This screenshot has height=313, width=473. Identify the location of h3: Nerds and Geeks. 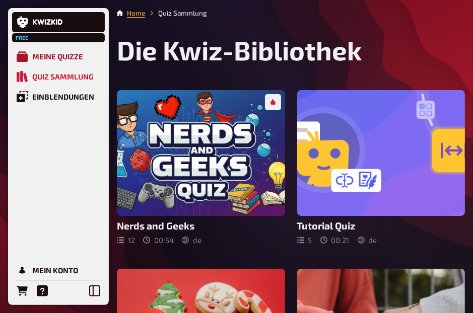
(201, 226).